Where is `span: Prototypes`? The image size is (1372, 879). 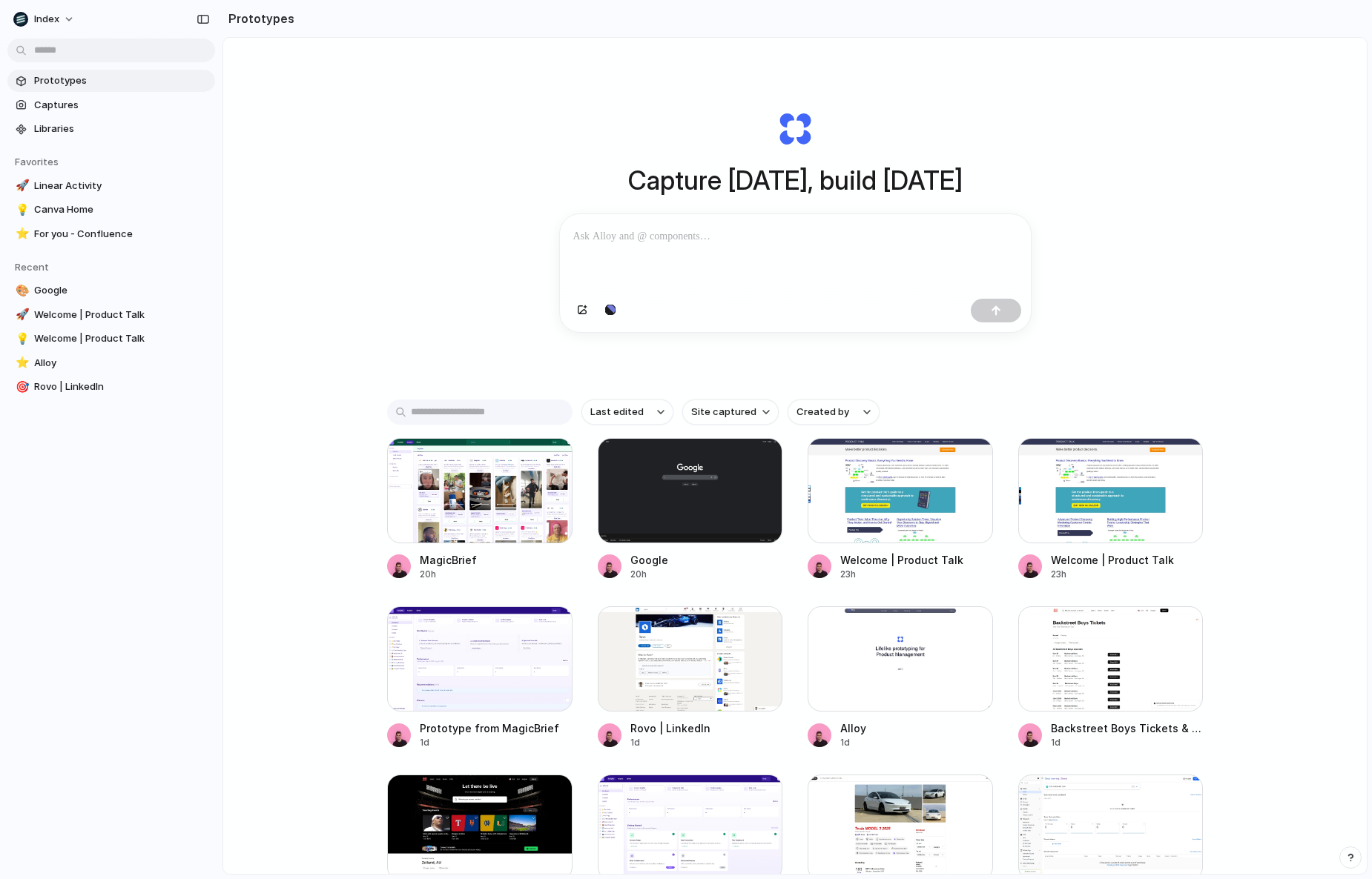 span: Prototypes is located at coordinates (122, 81).